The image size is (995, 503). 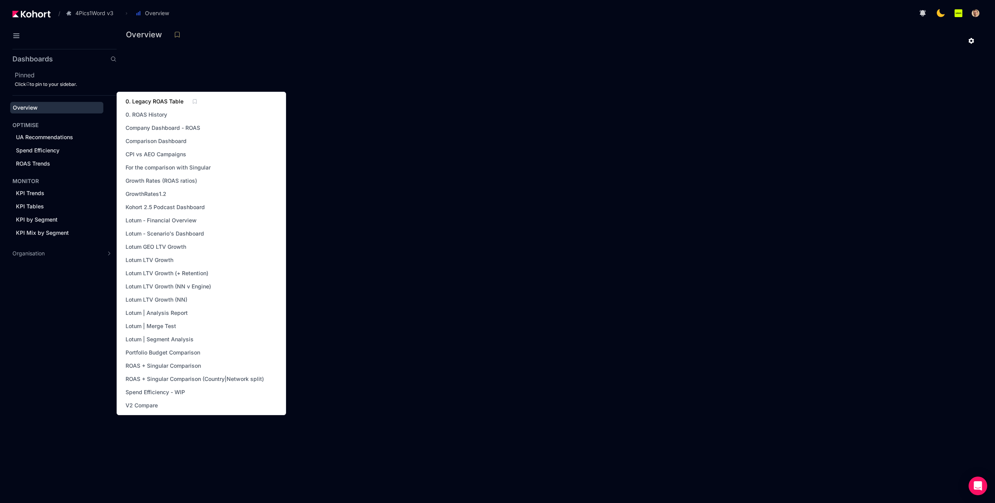 What do you see at coordinates (146, 115) in the screenshot?
I see `span: 0. ROAS History` at bounding box center [146, 115].